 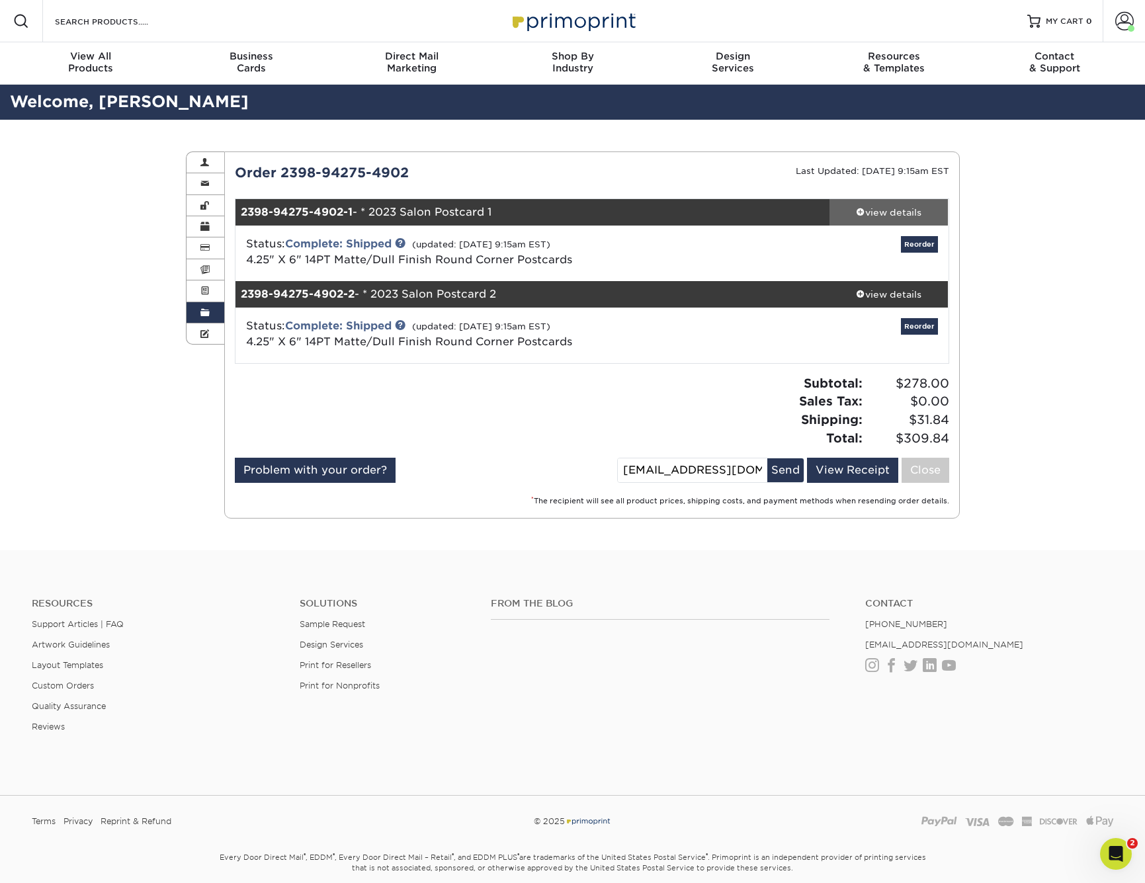 What do you see at coordinates (894, 62) in the screenshot?
I see `div: & Templates` at bounding box center [894, 62].